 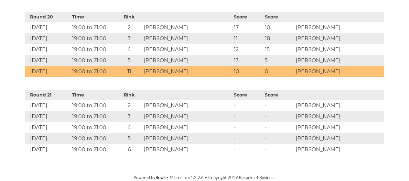 What do you see at coordinates (279, 71) in the screenshot?
I see `td: 0` at bounding box center [279, 71].